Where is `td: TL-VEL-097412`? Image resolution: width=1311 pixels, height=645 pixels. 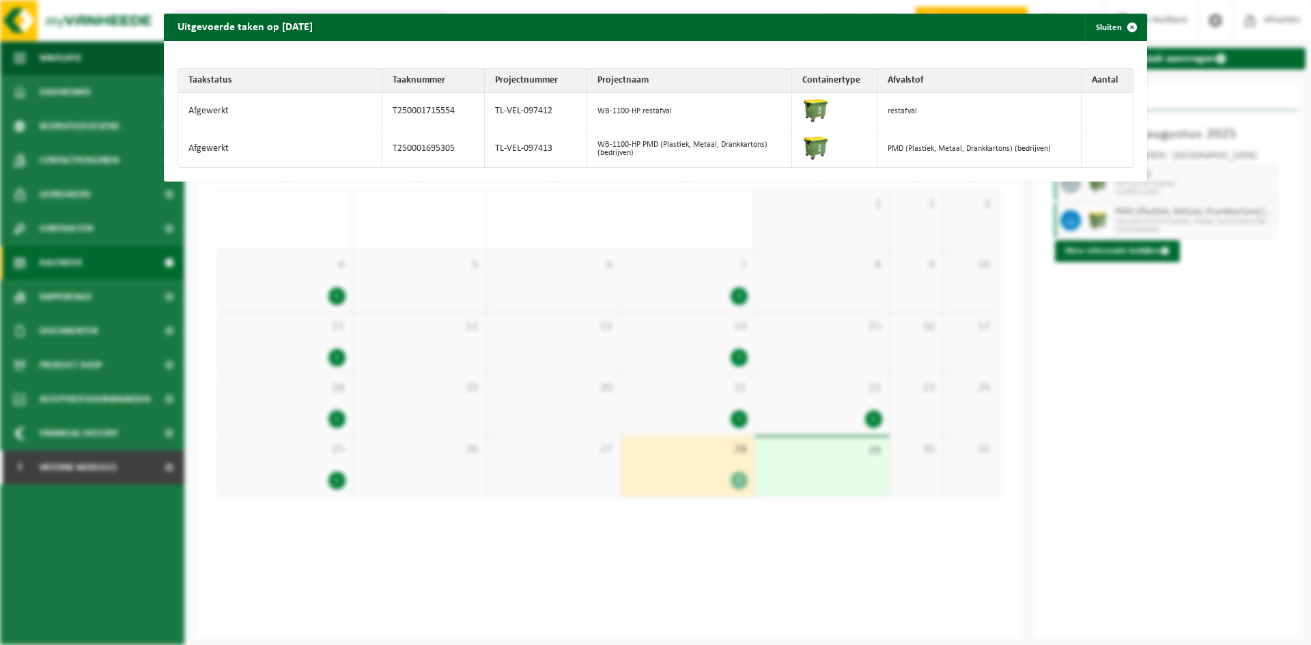 td: TL-VEL-097412 is located at coordinates (536, 111).